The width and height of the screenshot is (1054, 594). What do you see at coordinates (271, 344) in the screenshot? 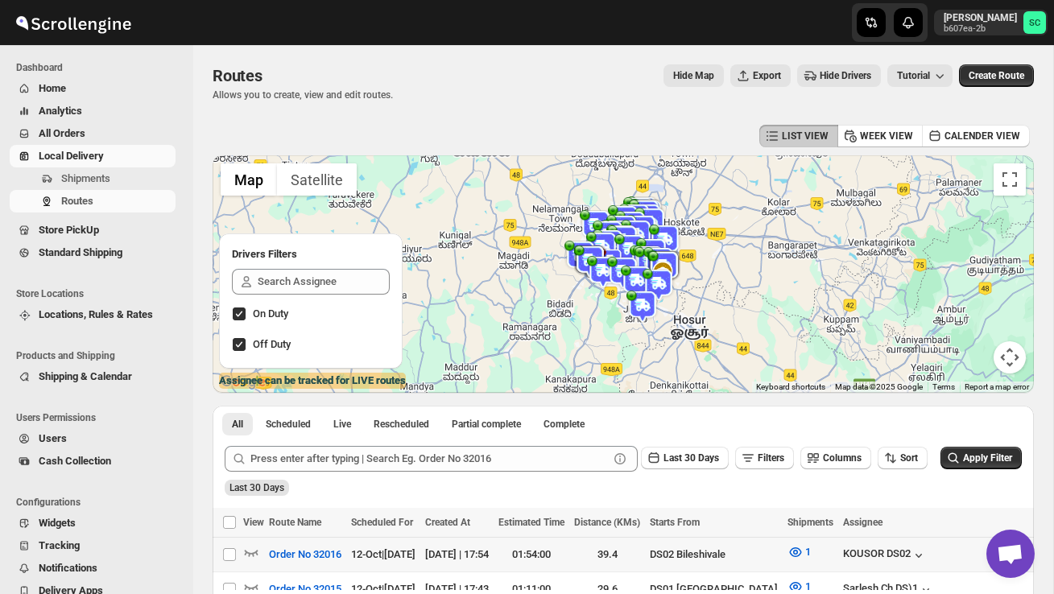
I see `span: Off Duty` at bounding box center [271, 344].